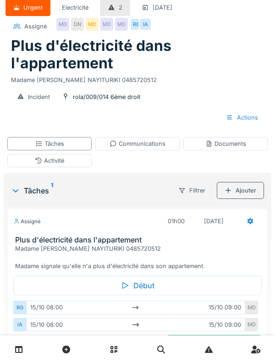  I want to click on div: rola/009/014 6ème droit, so click(106, 97).